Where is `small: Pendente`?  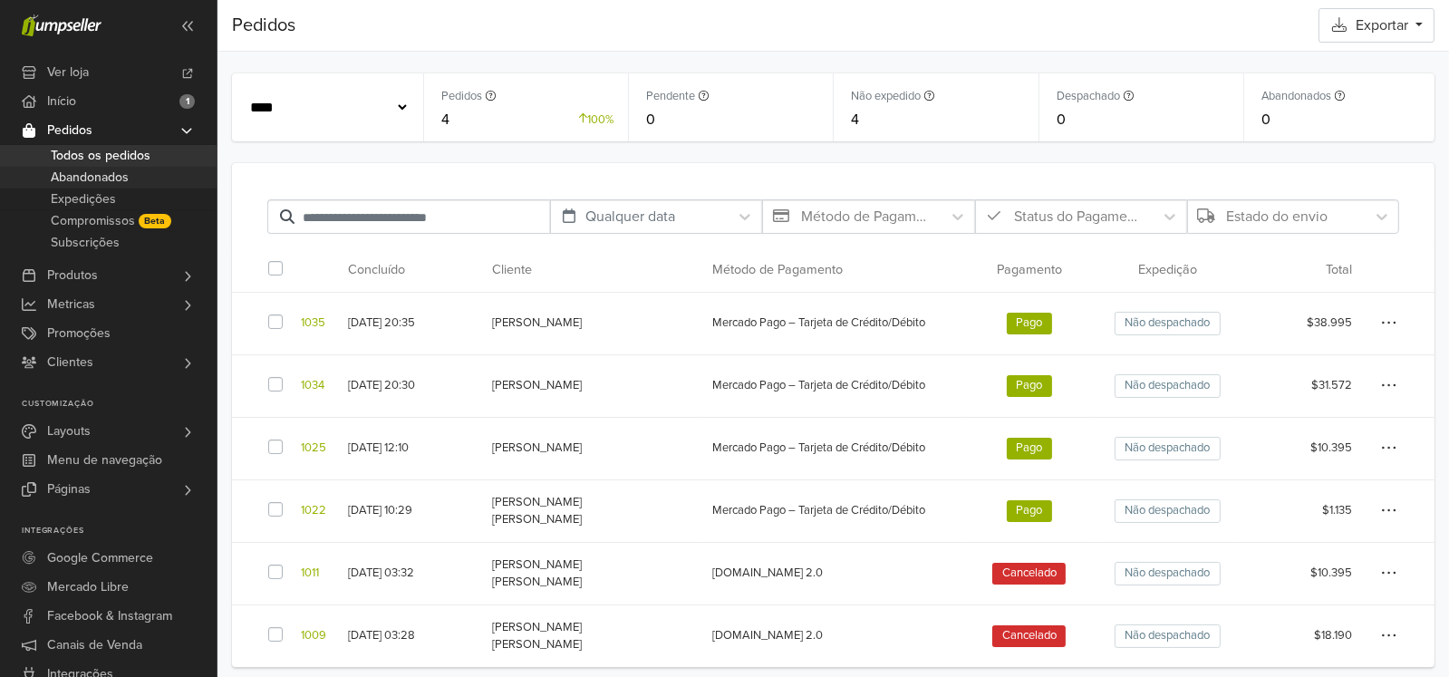
small: Pendente is located at coordinates (670, 96).